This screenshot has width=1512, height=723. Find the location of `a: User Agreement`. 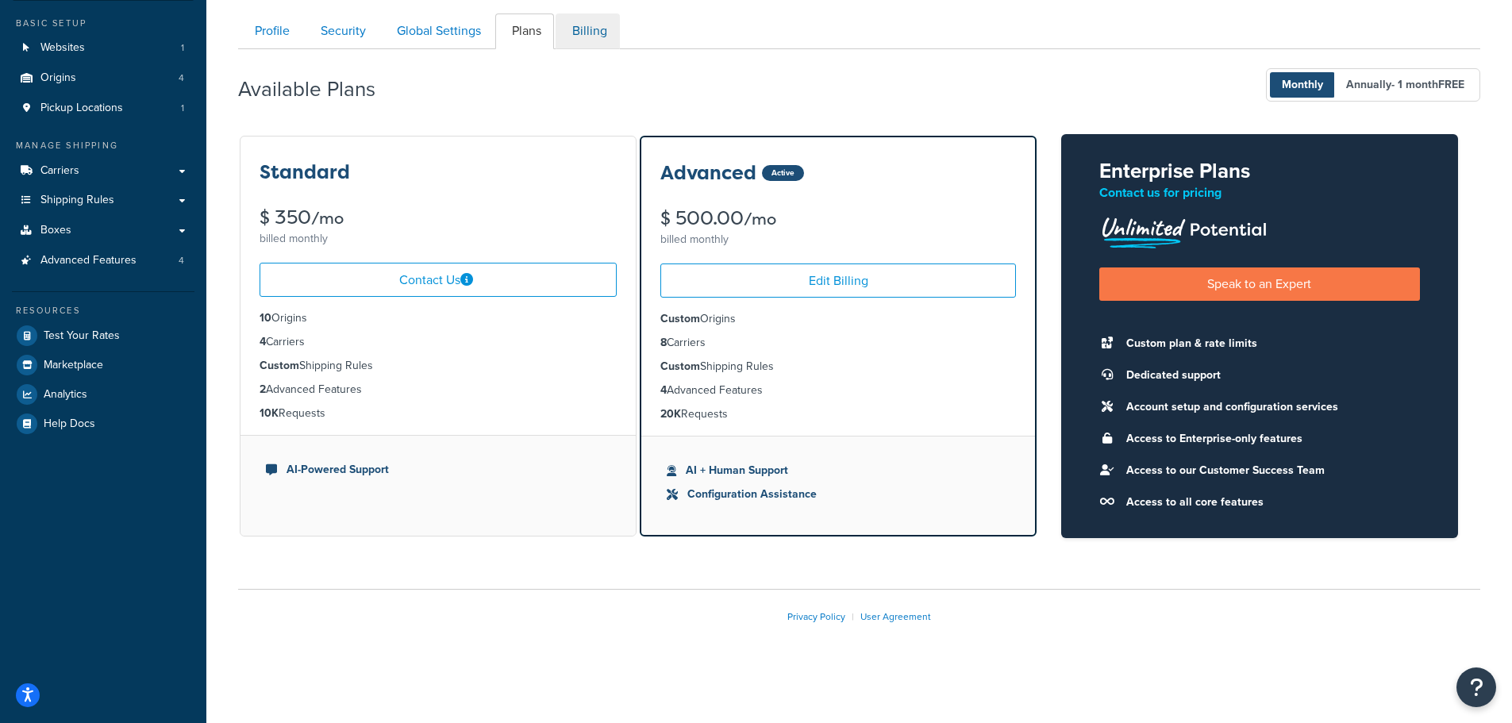

a: User Agreement is located at coordinates (895, 617).